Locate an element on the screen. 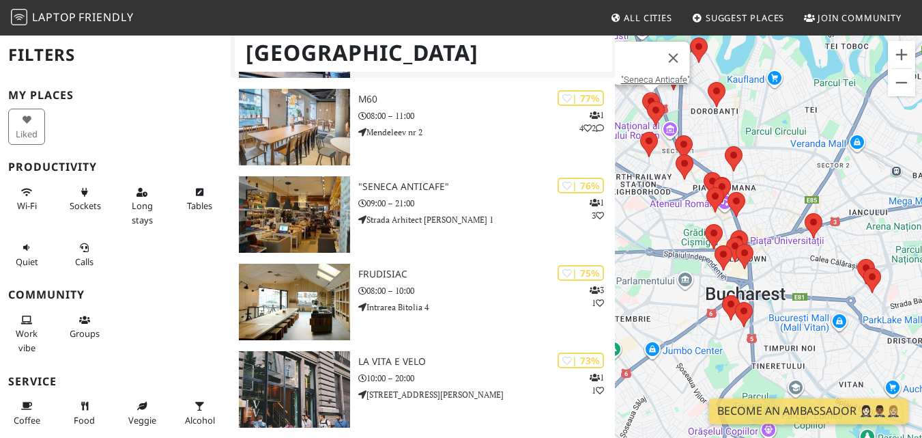 The image size is (922, 438). a: Become an Ambassador 🤵🏻‍♀️🤵🏾‍♂️🤵🏼‍♀️ is located at coordinates (809, 411).